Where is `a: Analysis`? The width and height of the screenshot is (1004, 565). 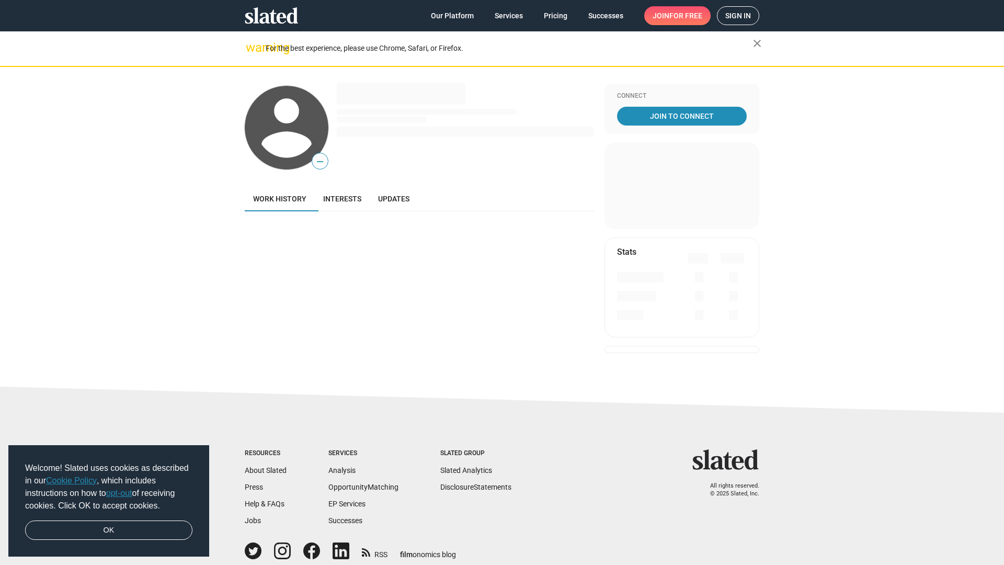
a: Analysis is located at coordinates (342, 470).